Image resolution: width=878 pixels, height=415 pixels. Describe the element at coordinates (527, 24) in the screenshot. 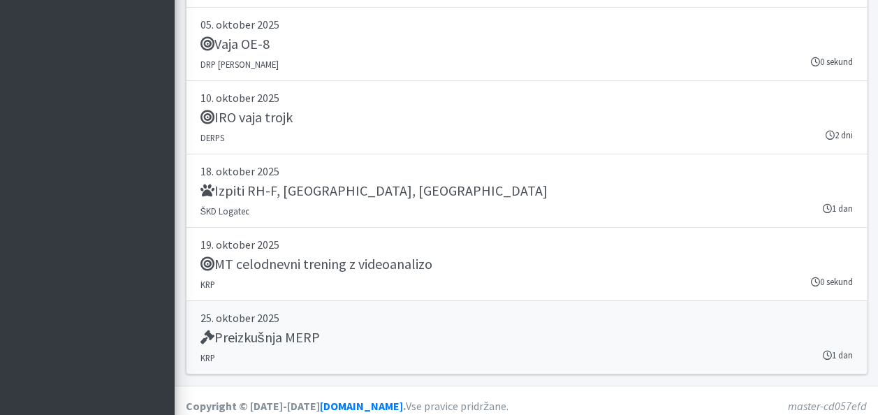

I see `p: 05. oktober 2025` at that location.